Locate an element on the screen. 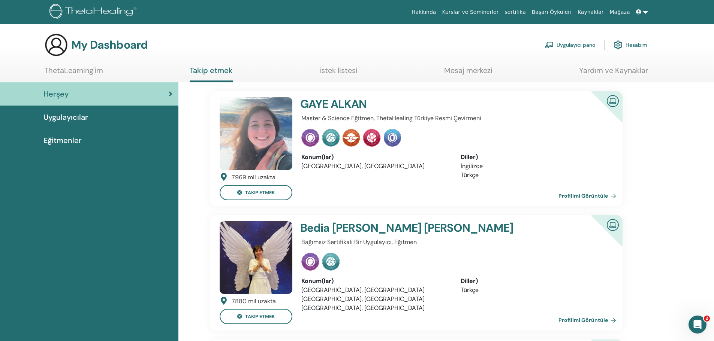 The width and height of the screenshot is (714, 341). a: Mesaj merkezi is located at coordinates (468, 73).